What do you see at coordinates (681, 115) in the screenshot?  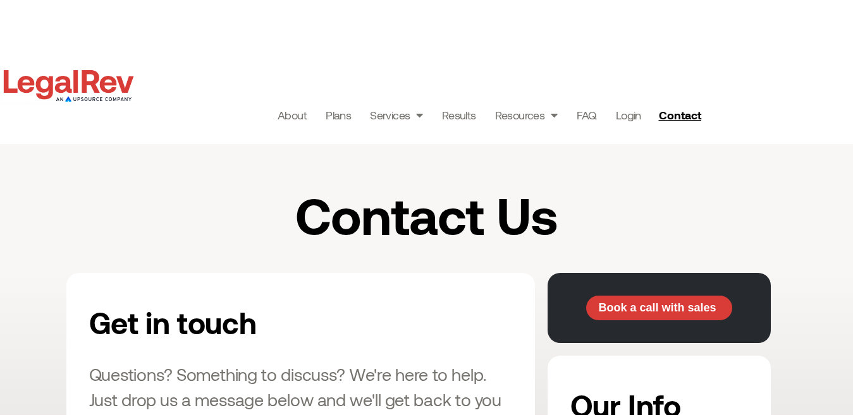 I see `a: Contact` at bounding box center [681, 115].